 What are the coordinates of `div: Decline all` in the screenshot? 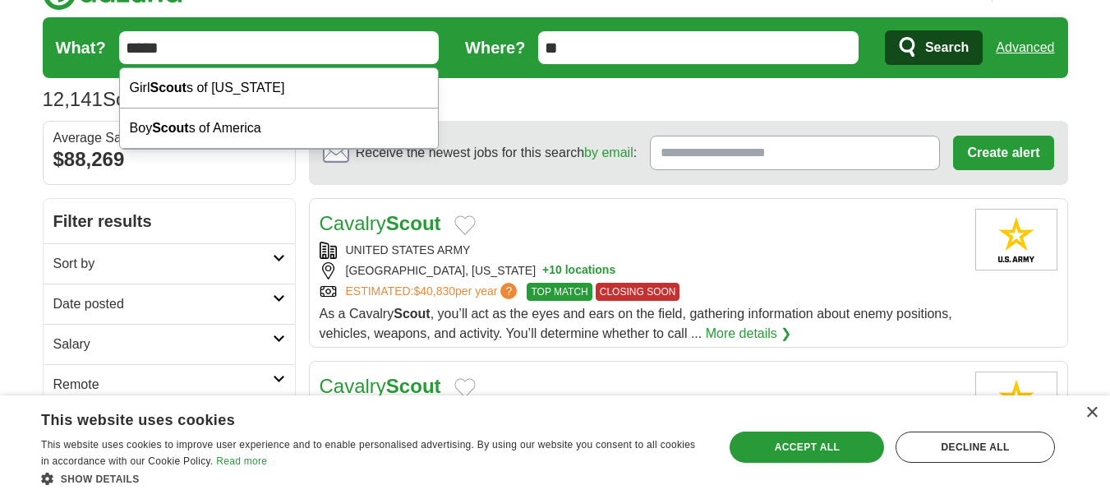 It's located at (975, 447).